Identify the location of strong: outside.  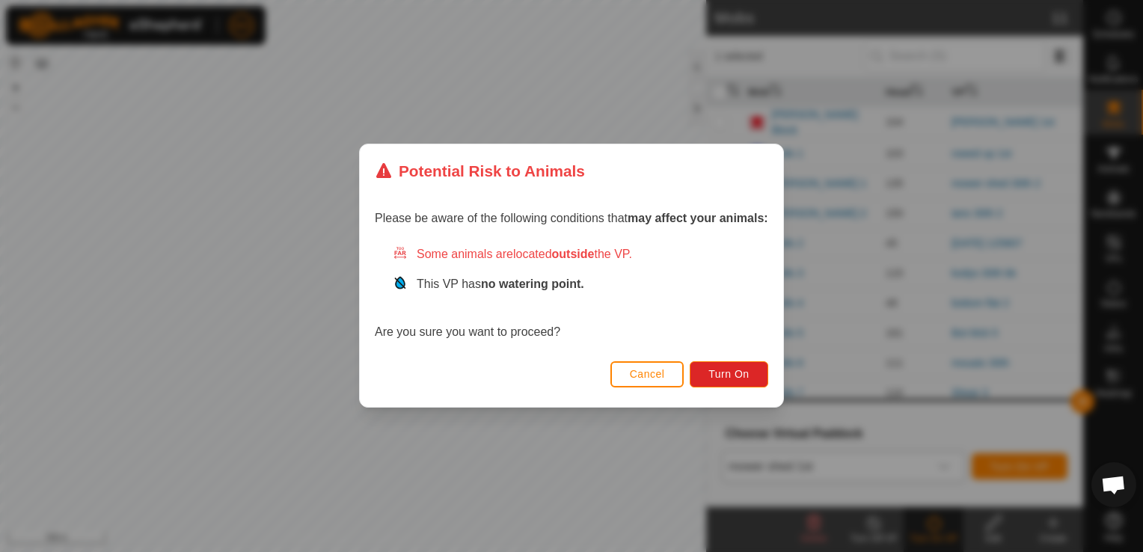
(573, 254).